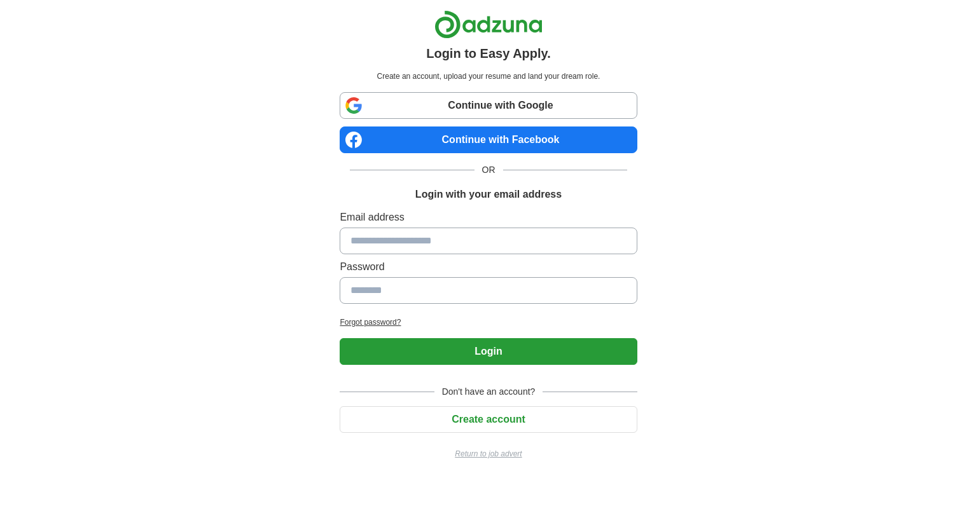 Image resolution: width=977 pixels, height=525 pixels. Describe the element at coordinates (489, 195) in the screenshot. I see `h1: Login with your email address` at that location.